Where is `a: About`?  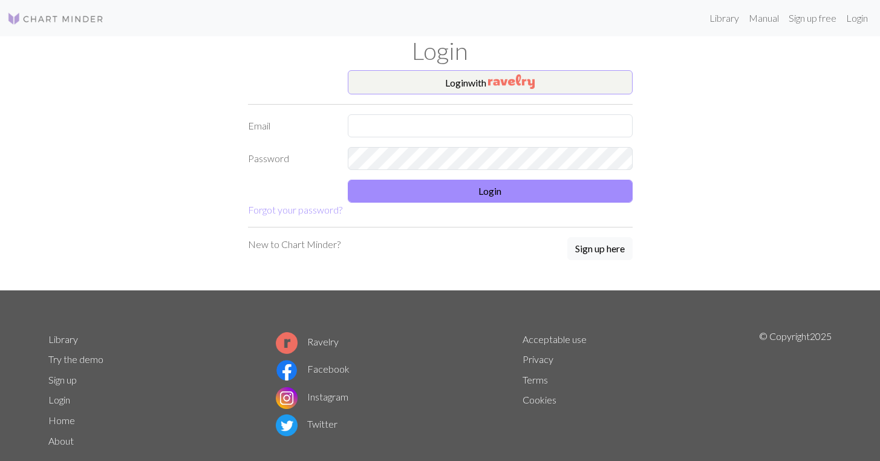
a: About is located at coordinates (61, 440).